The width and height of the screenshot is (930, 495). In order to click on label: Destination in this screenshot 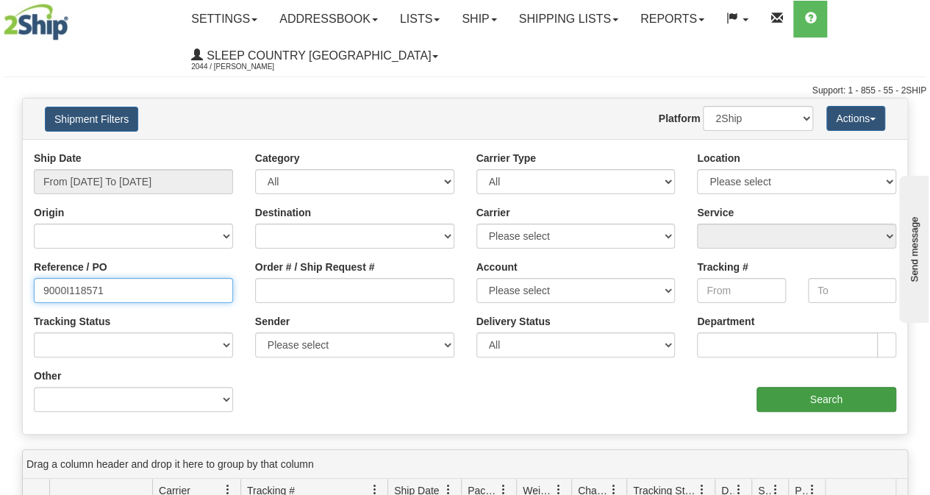, I will do `click(283, 213)`.